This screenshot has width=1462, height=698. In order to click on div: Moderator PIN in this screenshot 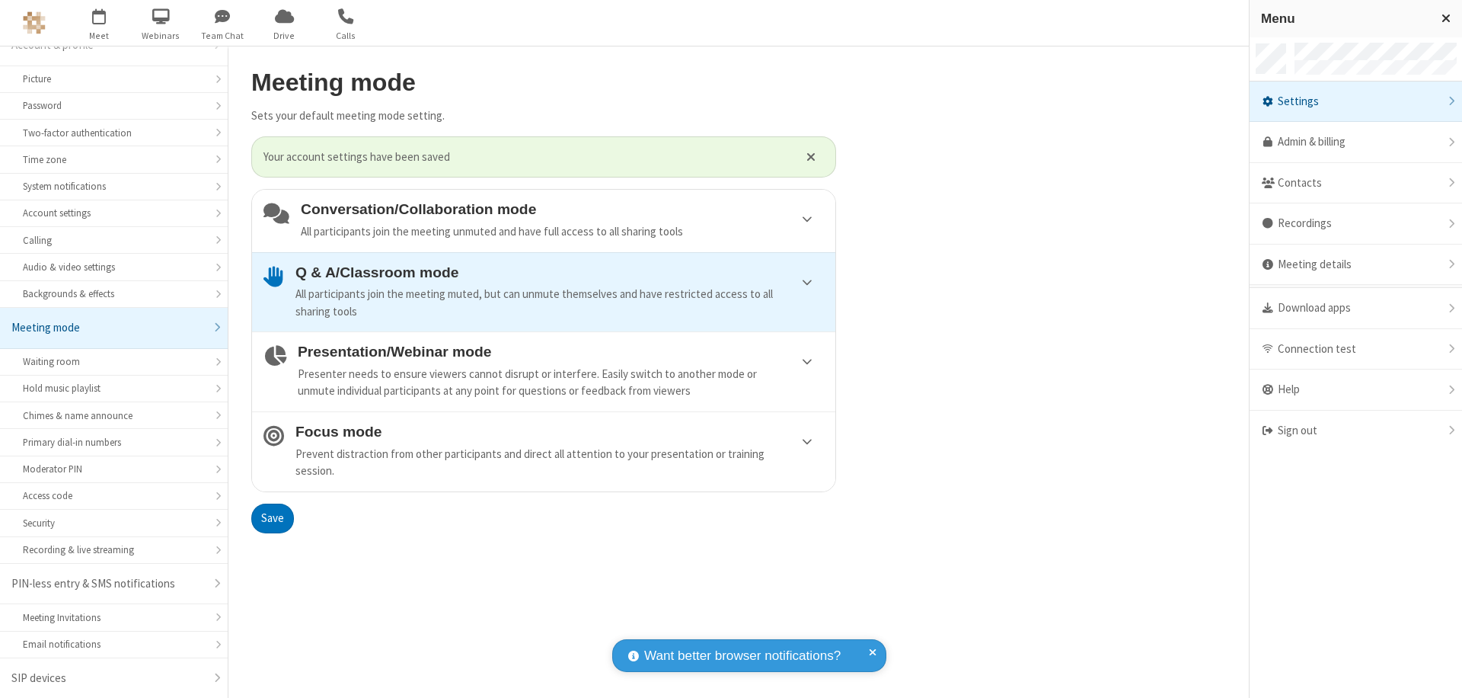, I will do `click(113, 468)`.